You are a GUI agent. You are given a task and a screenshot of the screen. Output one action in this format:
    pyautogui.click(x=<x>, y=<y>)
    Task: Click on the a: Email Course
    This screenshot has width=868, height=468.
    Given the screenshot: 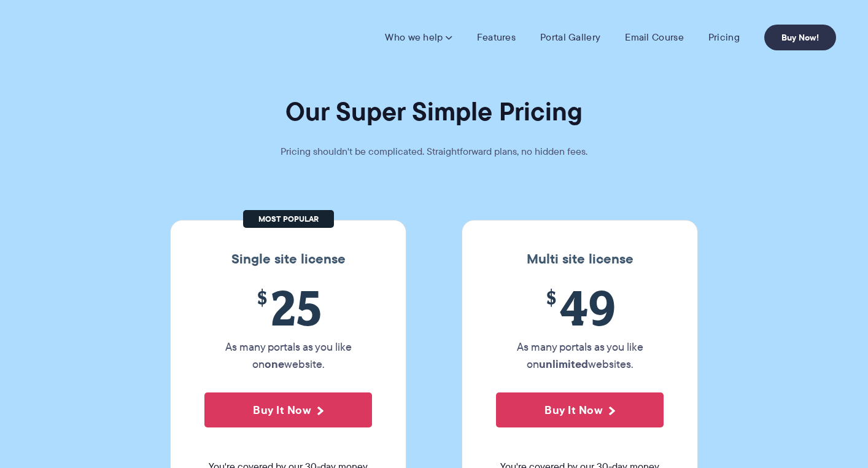 What is the action you would take?
    pyautogui.click(x=655, y=37)
    